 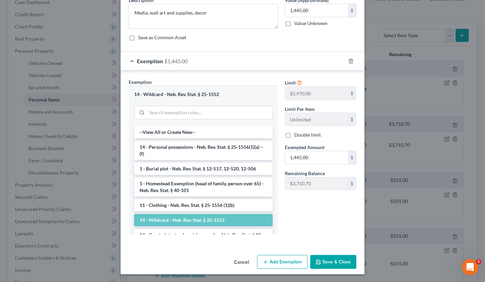 What do you see at coordinates (479, 262) in the screenshot?
I see `span: 1` at bounding box center [479, 262].